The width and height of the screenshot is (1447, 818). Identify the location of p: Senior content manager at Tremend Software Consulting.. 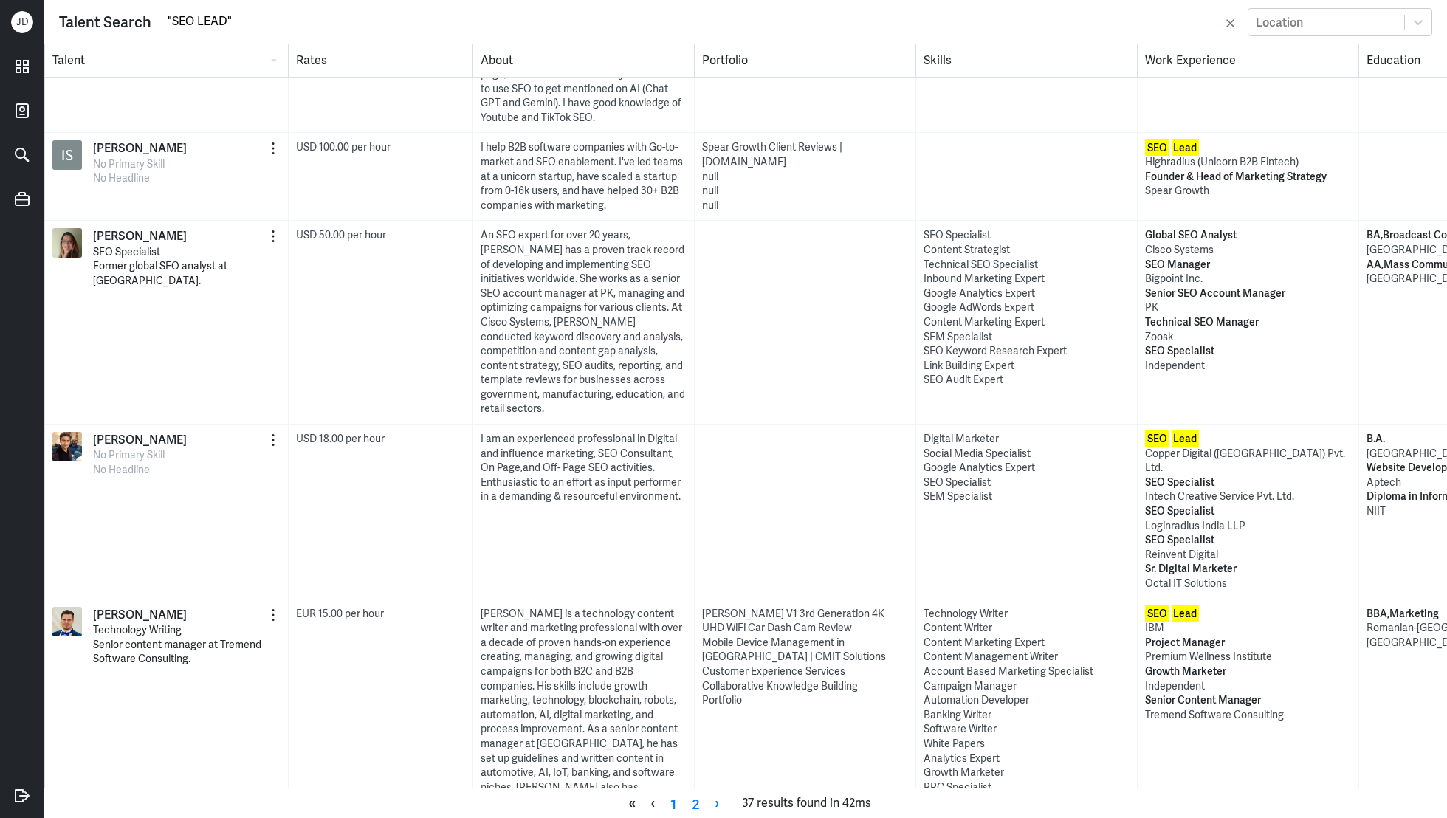
(187, 652).